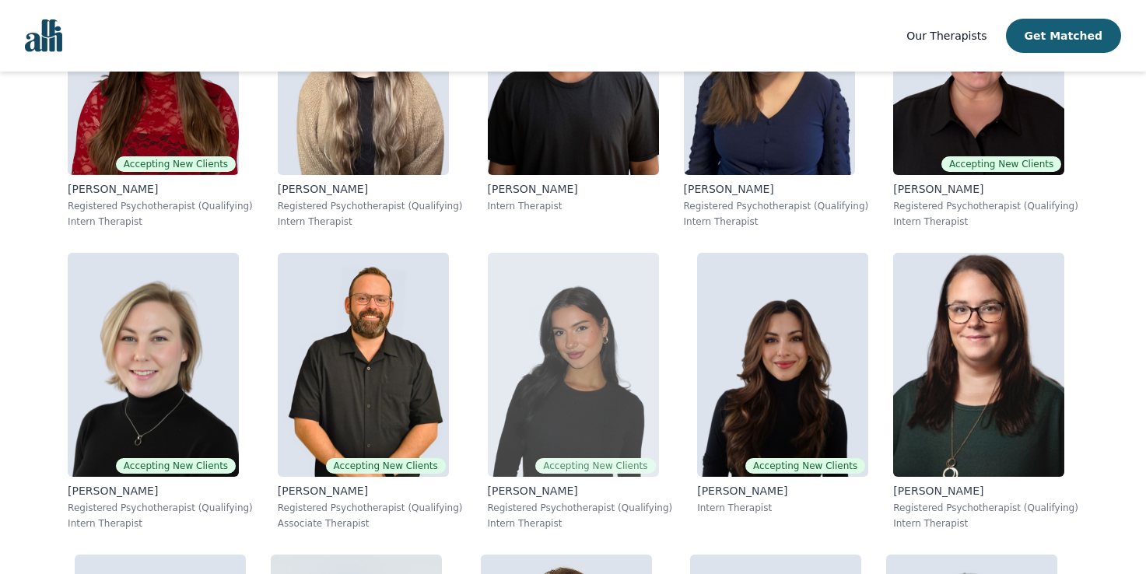  Describe the element at coordinates (363, 365) in the screenshot. I see `img: Josh_Cadieux` at that location.